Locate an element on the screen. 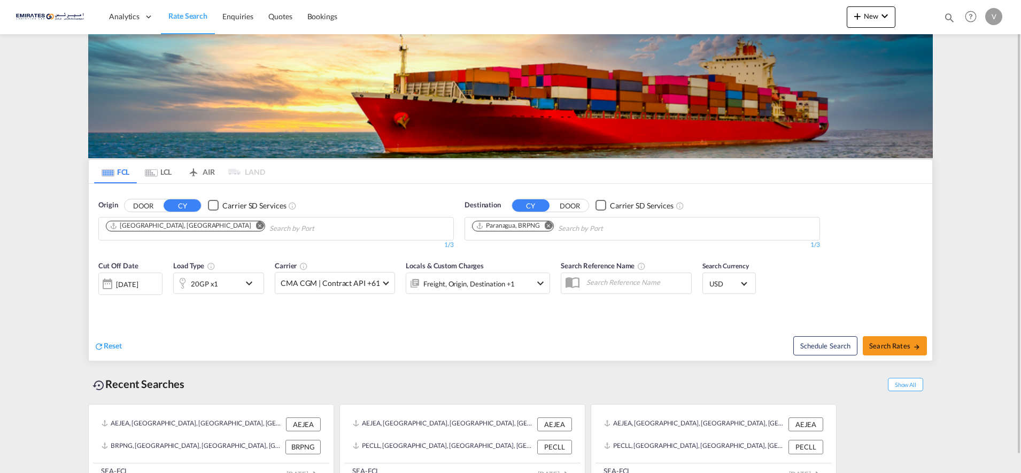  div: Paranagua, BRPNG is located at coordinates (507, 226).